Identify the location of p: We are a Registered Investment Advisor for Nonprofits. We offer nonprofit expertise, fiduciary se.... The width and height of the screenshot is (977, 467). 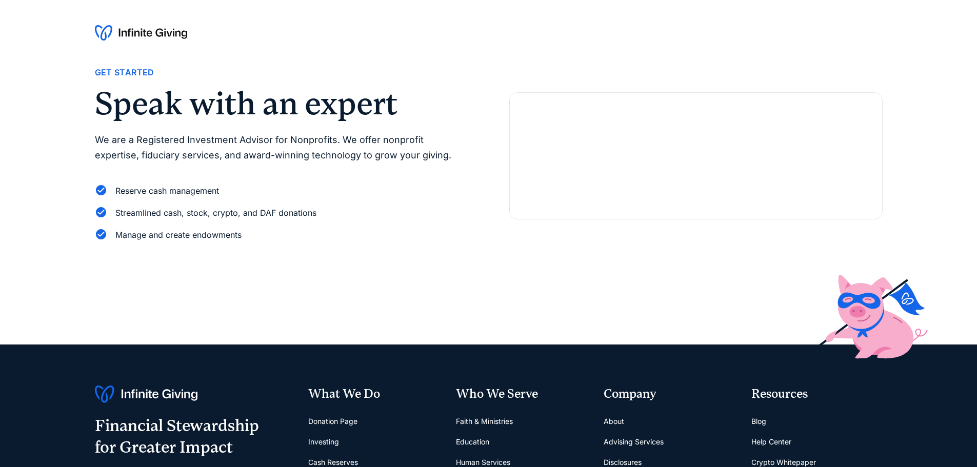
(281, 148).